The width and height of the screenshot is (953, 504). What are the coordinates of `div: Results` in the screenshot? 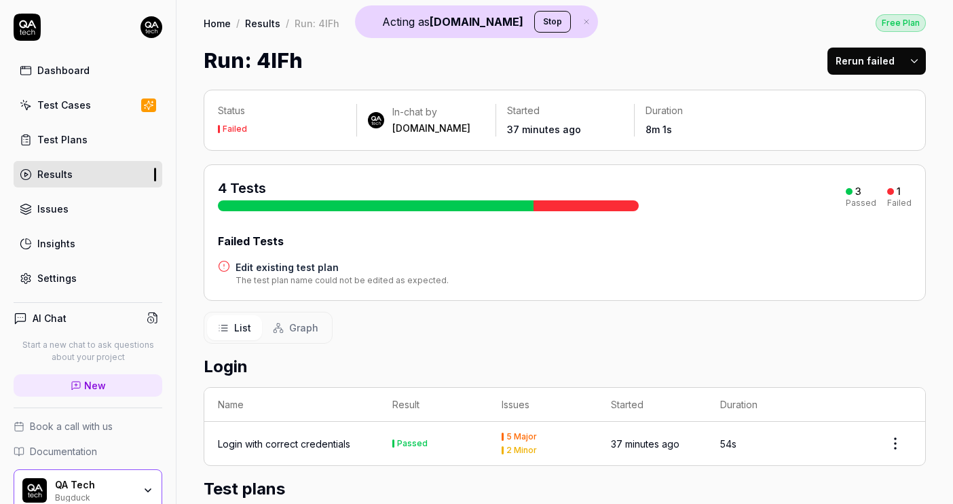 It's located at (55, 174).